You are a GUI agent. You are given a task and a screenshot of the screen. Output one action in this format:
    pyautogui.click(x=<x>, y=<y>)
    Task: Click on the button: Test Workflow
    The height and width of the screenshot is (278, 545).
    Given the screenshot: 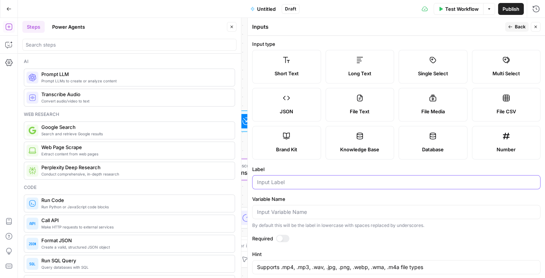 What is the action you would take?
    pyautogui.click(x=458, y=9)
    